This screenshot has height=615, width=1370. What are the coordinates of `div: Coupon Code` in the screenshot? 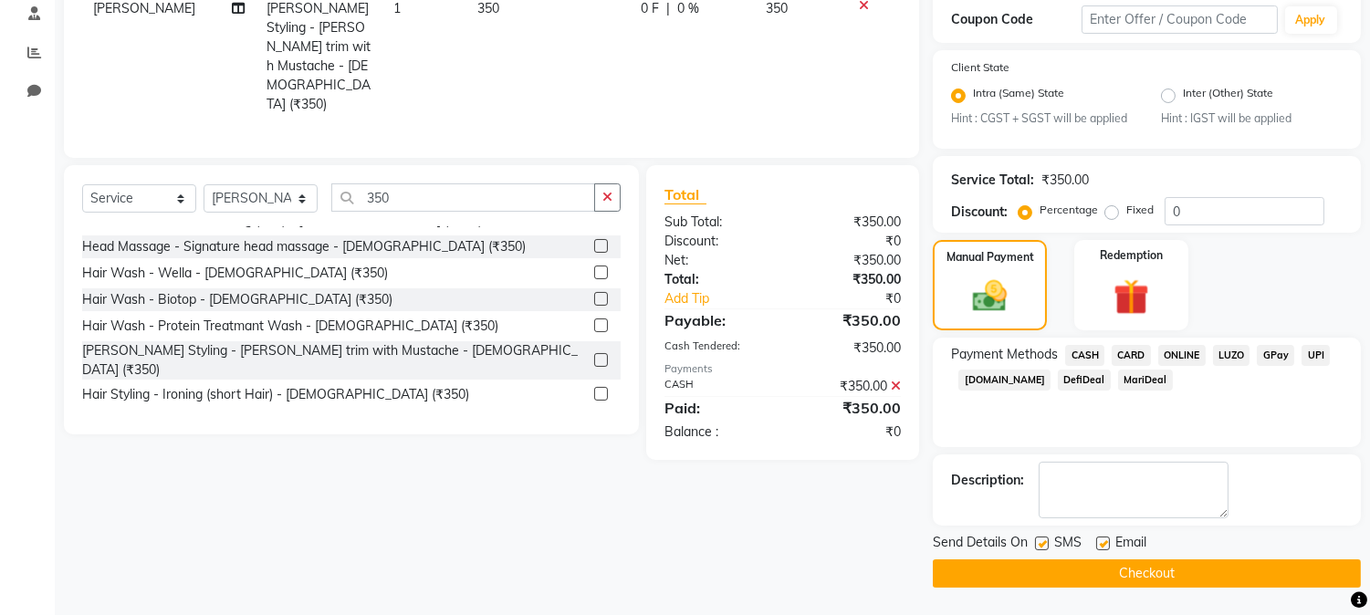 It's located at (1016, 19).